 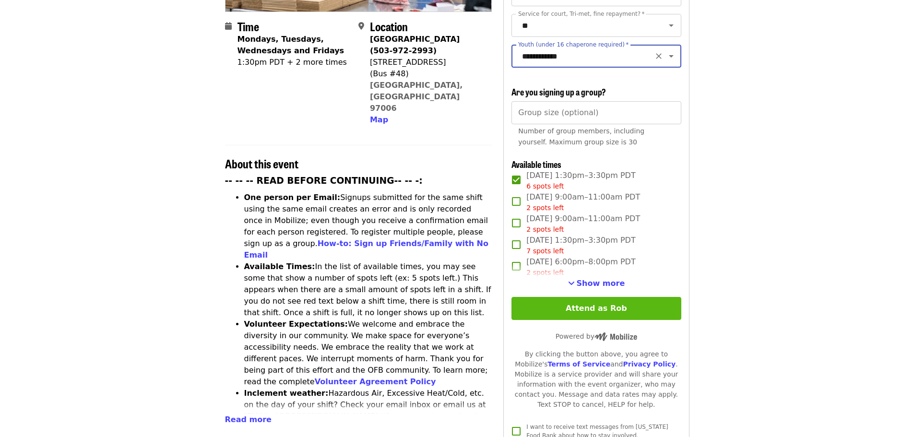 I want to click on strong: Available Times:, so click(x=280, y=266).